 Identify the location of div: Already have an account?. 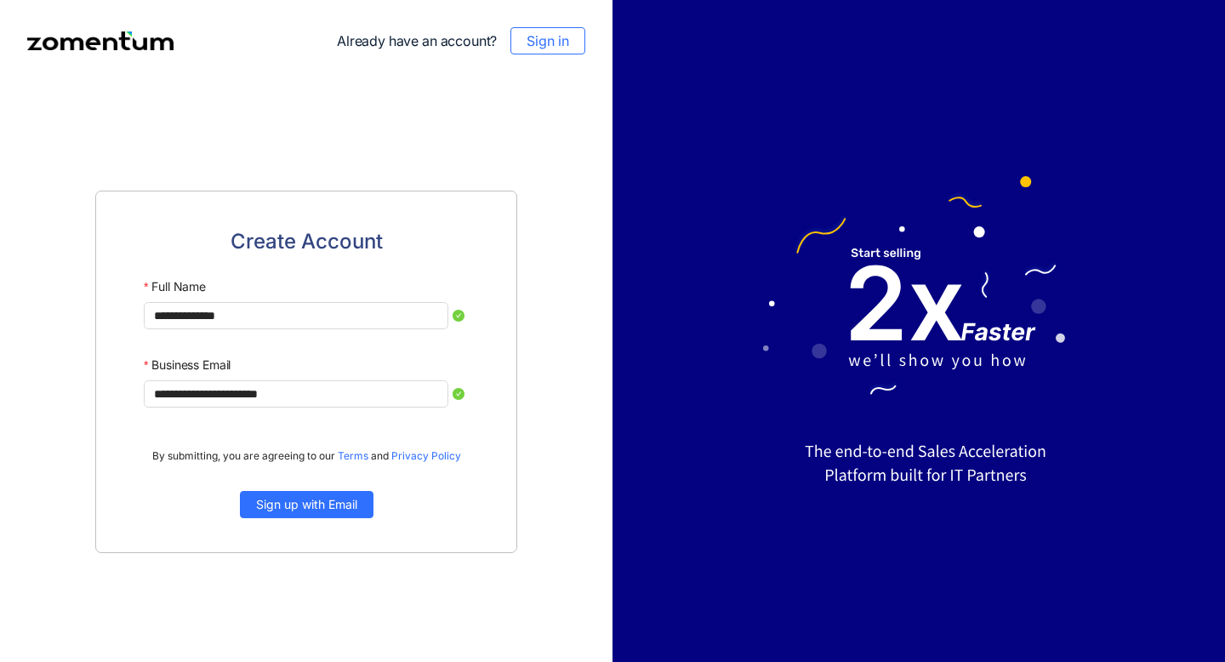
(461, 41).